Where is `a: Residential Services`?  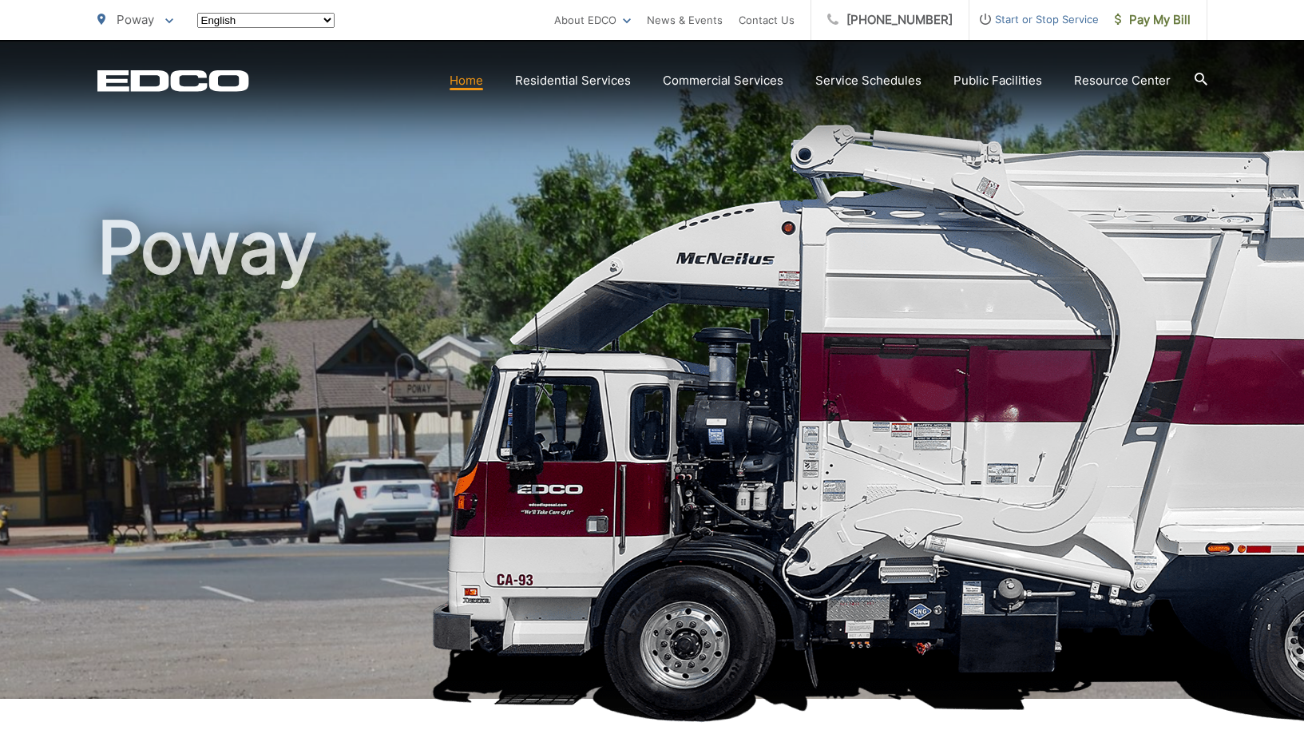 a: Residential Services is located at coordinates (573, 81).